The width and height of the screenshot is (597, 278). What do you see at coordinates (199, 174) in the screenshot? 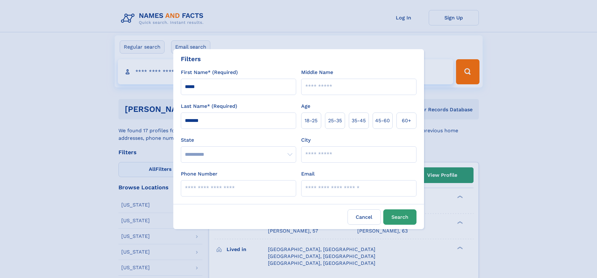
I see `label: Phone Number` at bounding box center [199, 174].